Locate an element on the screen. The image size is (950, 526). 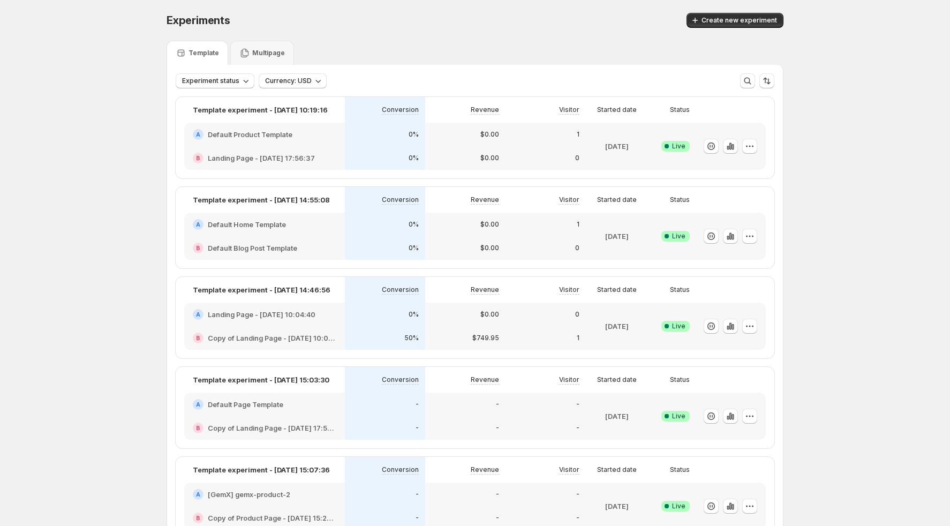
p: Multipage is located at coordinates (268, 53).